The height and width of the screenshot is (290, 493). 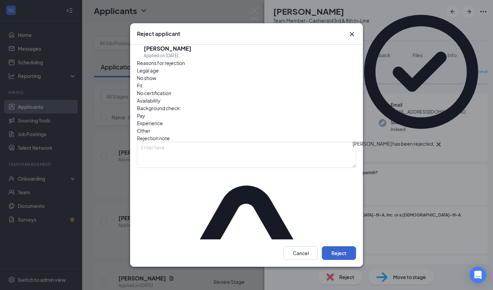 What do you see at coordinates (339, 253) in the screenshot?
I see `button: Reject` at bounding box center [339, 253].